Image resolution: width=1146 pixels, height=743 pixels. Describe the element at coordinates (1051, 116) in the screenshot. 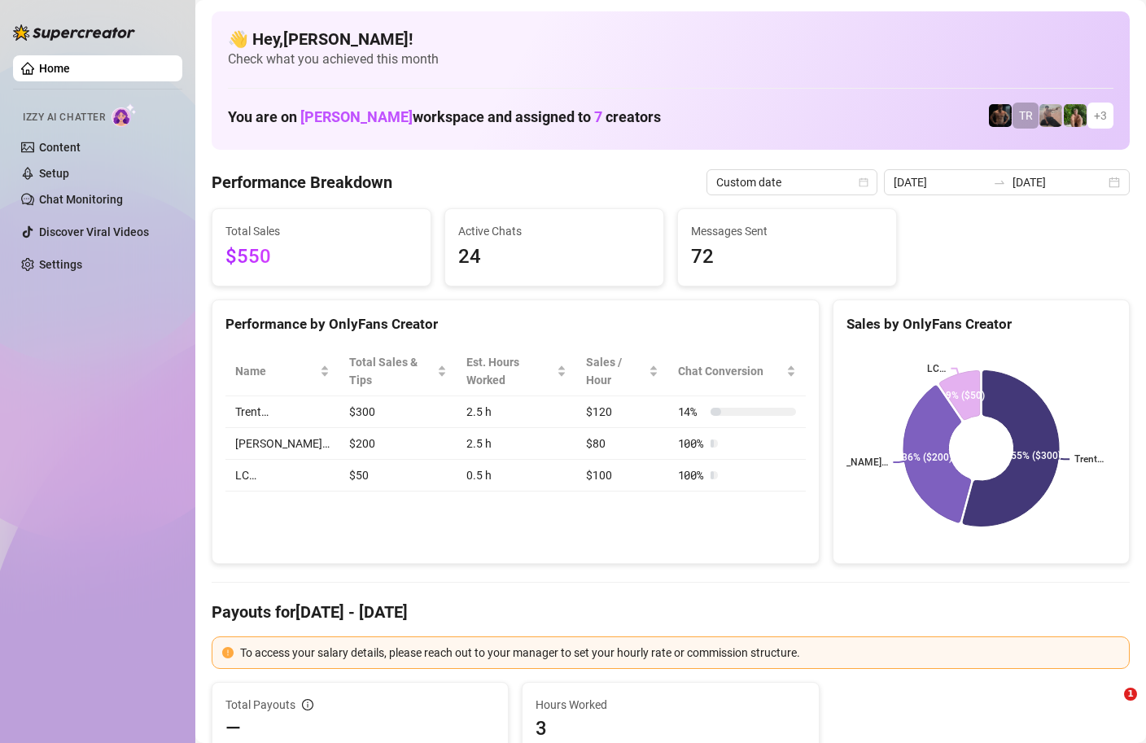

I see `img: LC` at that location.